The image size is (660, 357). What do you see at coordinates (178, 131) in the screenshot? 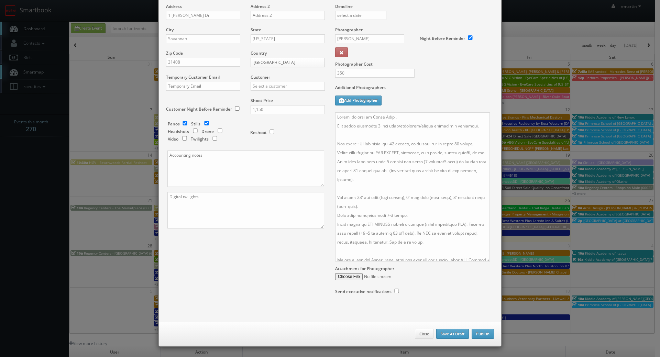
I see `label: Headshots` at bounding box center [178, 131].